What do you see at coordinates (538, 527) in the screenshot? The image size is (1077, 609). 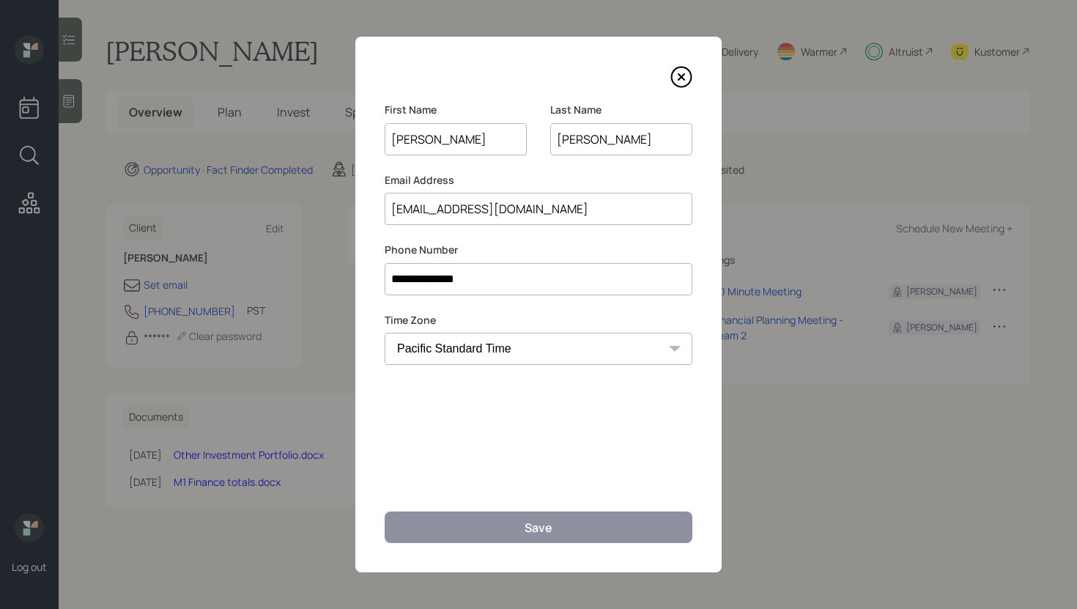 I see `div: Save` at bounding box center [538, 527].